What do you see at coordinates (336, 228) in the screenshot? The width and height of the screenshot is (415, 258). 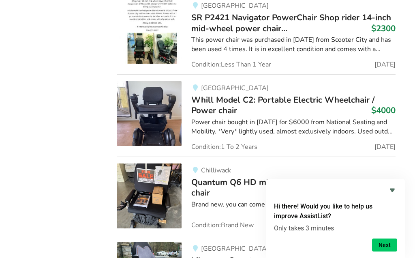 I see `p: Only takes 3 minutes` at bounding box center [336, 228].